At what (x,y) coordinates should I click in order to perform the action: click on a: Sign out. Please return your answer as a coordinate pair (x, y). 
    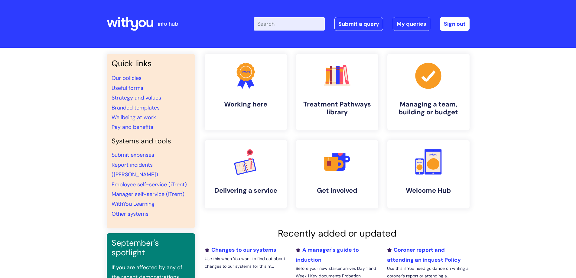
    Looking at the image, I should click on (454, 24).